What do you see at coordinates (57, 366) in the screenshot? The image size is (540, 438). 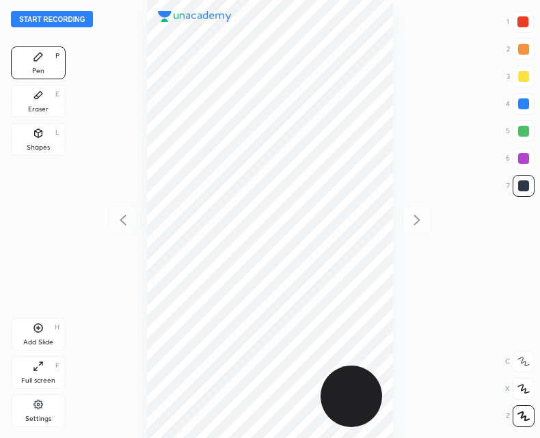 I see `div: F` at bounding box center [57, 366].